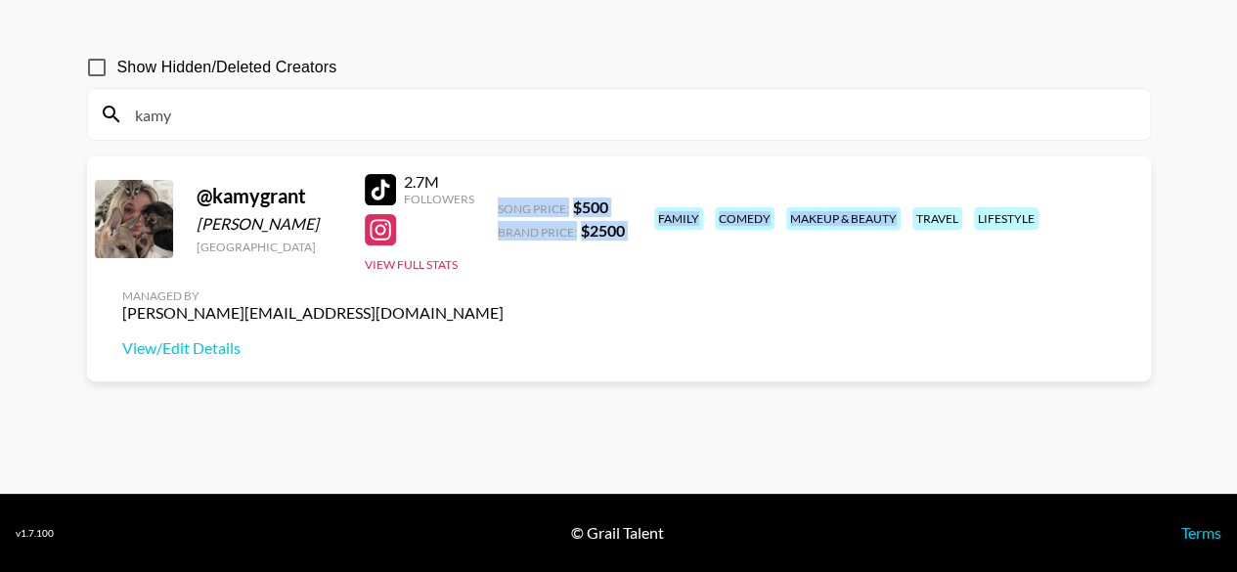  I want to click on span: Show Hidden/Deleted Creators, so click(227, 67).